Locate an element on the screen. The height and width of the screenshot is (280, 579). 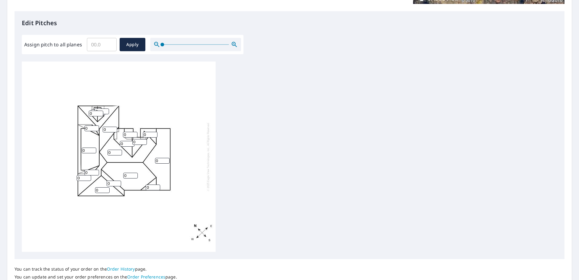
input: 00.0 is located at coordinates (102, 44).